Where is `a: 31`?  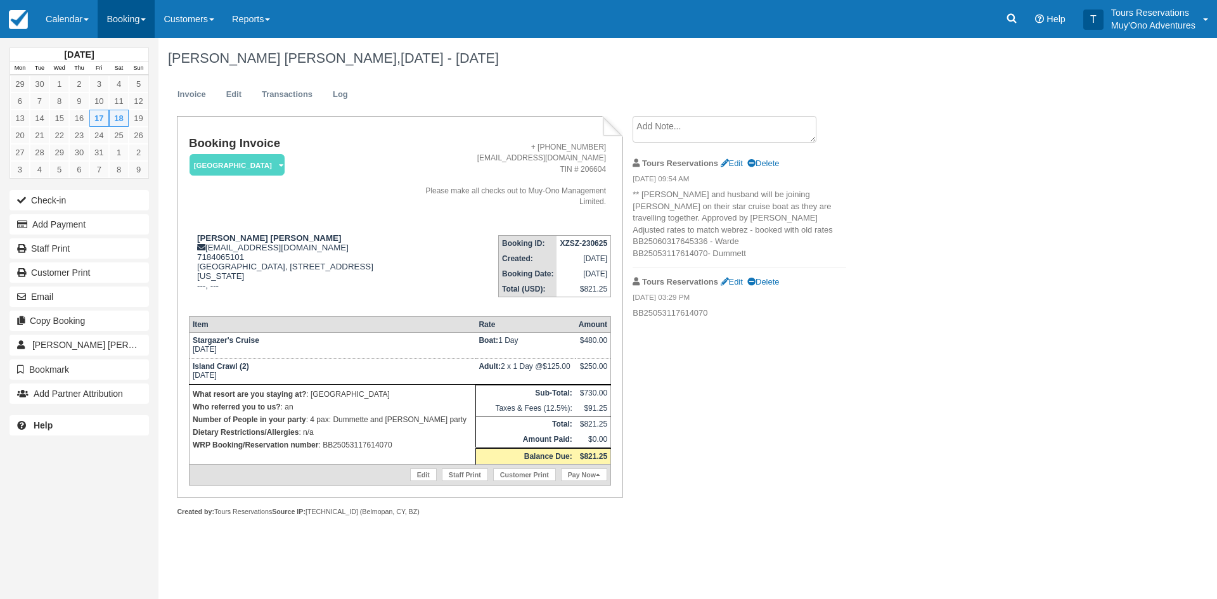 a: 31 is located at coordinates (99, 152).